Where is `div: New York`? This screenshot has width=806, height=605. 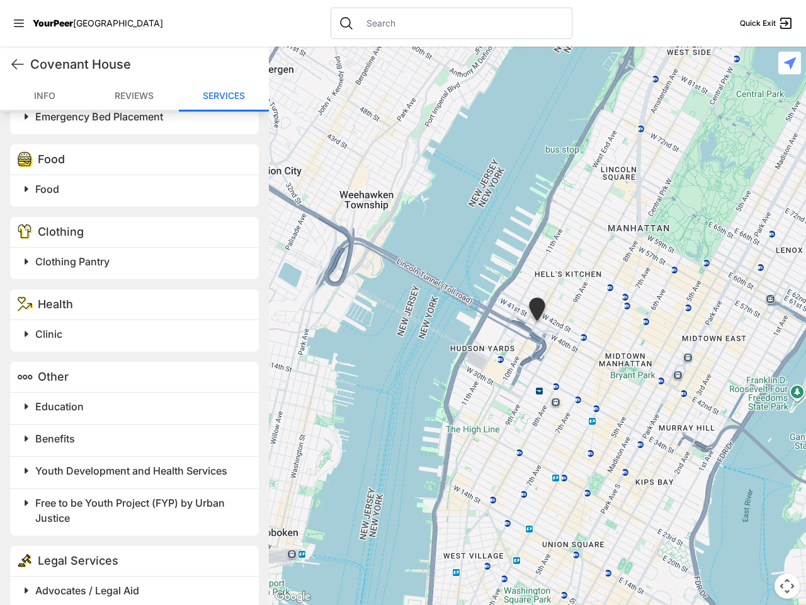 div: New York is located at coordinates (537, 311).